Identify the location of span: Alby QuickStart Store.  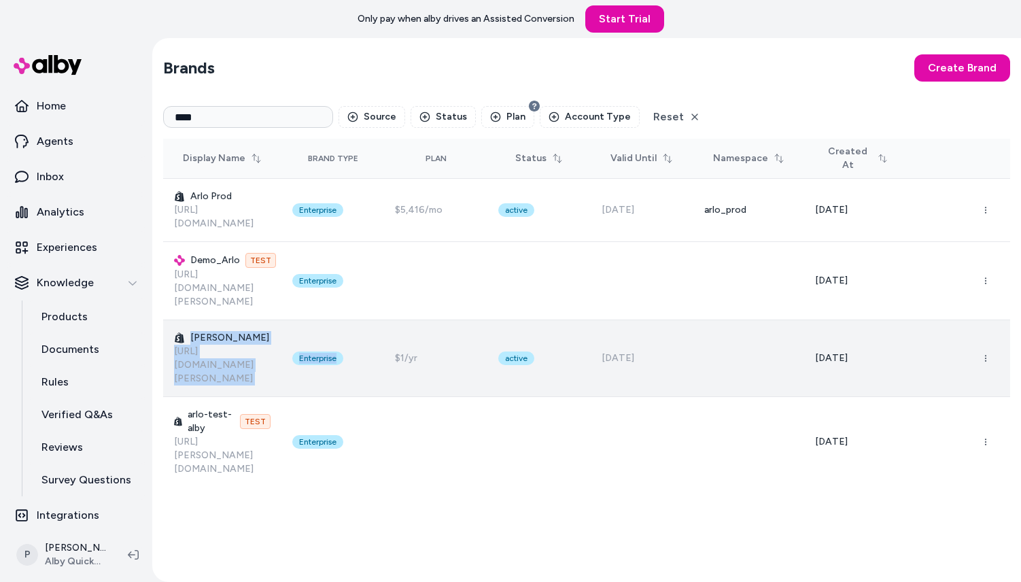
(75, 561).